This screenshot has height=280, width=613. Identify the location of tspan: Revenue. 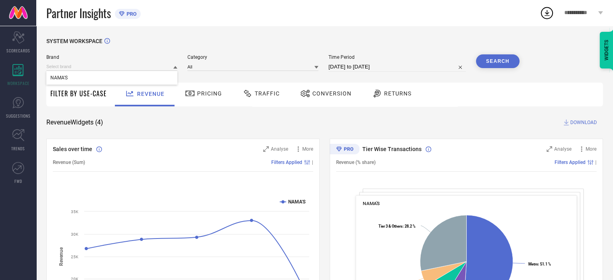
(61, 256).